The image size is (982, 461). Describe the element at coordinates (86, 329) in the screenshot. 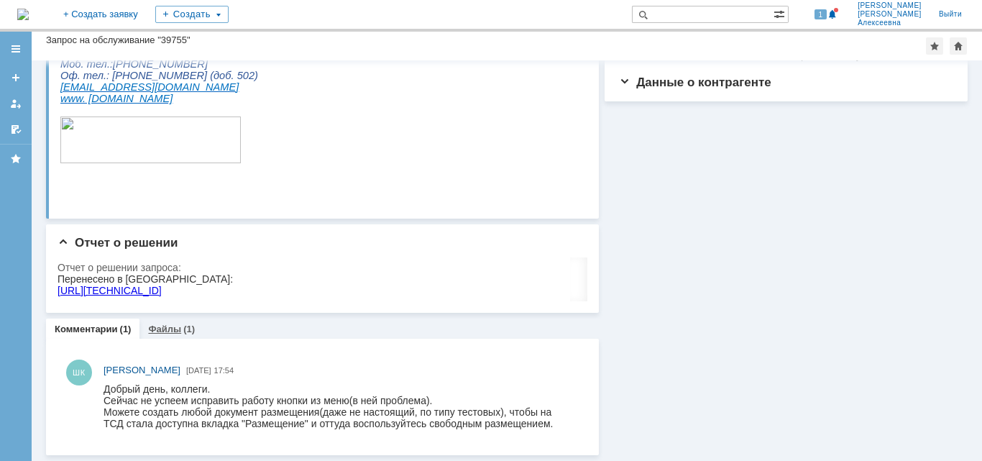

I see `a: Комментарии` at that location.